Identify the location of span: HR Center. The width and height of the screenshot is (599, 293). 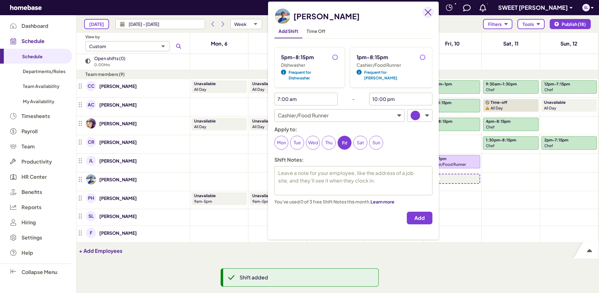
(34, 177).